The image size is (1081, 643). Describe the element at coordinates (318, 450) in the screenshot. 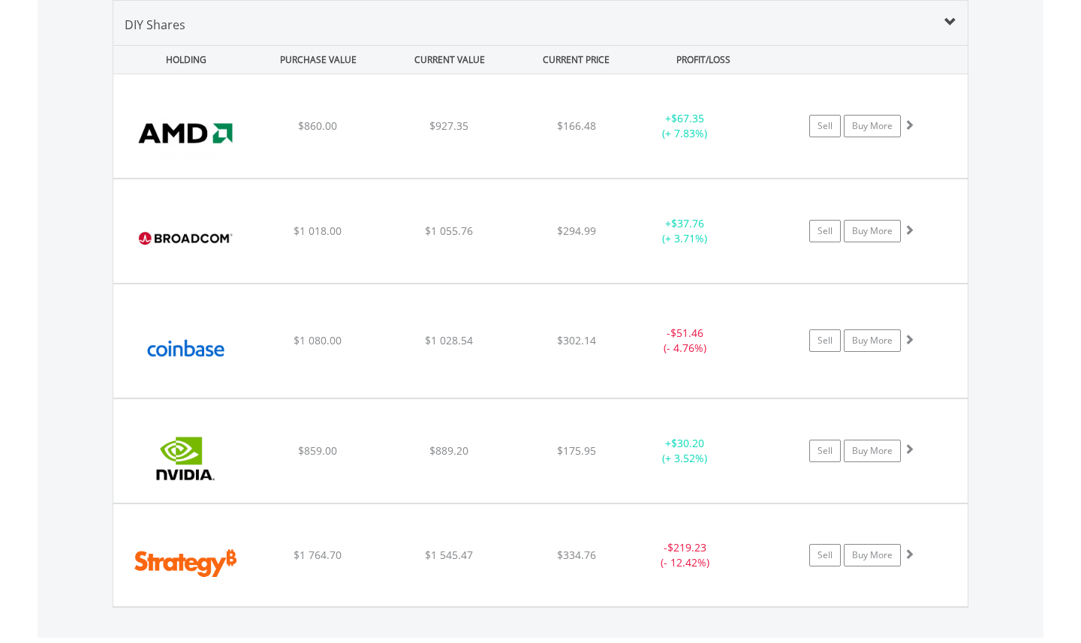

I see `span: $859.00` at that location.